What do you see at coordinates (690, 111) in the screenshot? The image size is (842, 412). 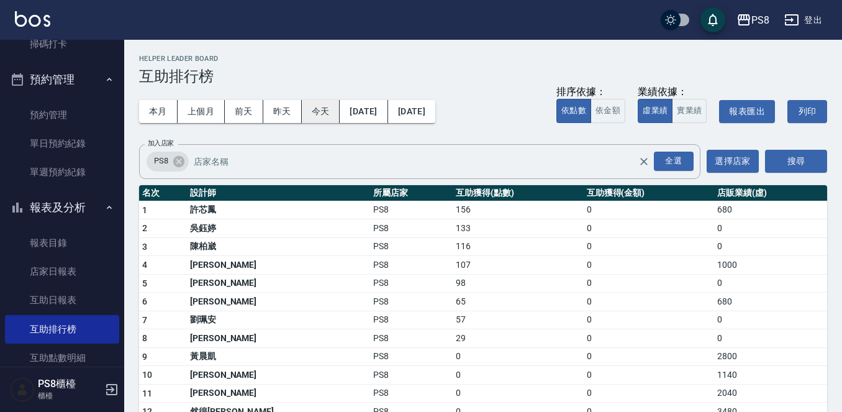 I see `button: 實業績` at bounding box center [690, 111].